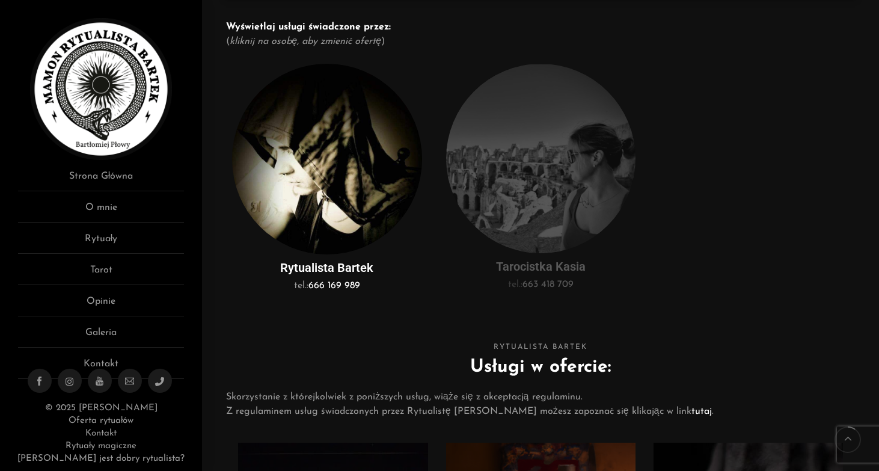 This screenshot has width=879, height=471. I want to click on a: Oferta rytuałów, so click(101, 420).